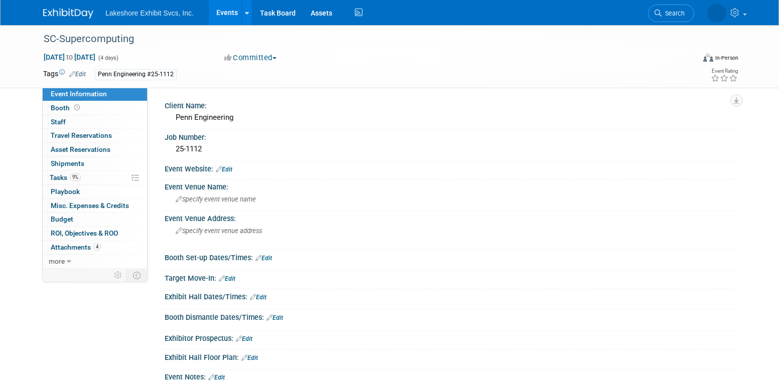  What do you see at coordinates (450, 168) in the screenshot?
I see `div: Event Website:` at bounding box center [450, 168].